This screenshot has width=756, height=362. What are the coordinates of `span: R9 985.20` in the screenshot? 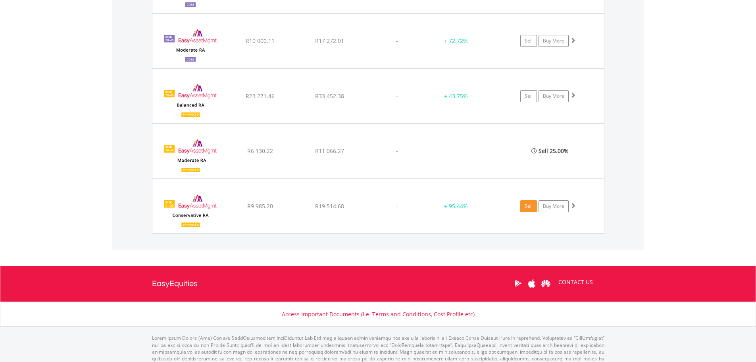 It's located at (260, 206).